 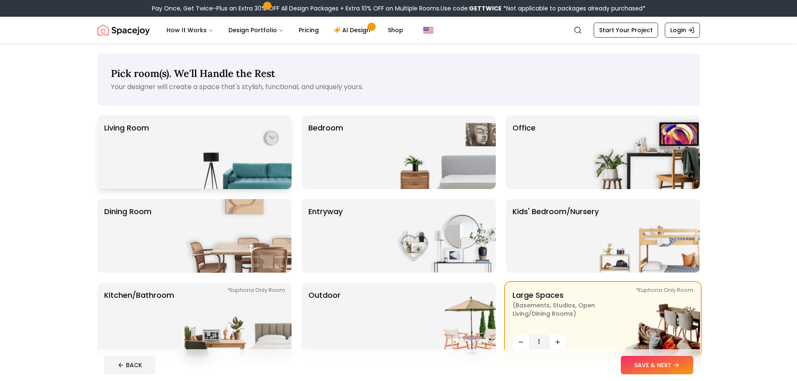 I want to click on p: Your designer will create a space that's stylish, functional, and uniquely yours., so click(x=399, y=87).